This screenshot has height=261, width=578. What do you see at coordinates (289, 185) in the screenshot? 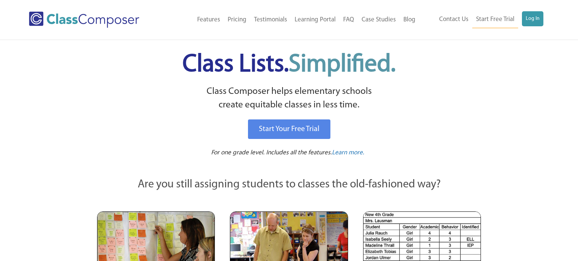
I see `p: Are you still assigning students to classes the old-fashioned way?` at bounding box center [289, 185].